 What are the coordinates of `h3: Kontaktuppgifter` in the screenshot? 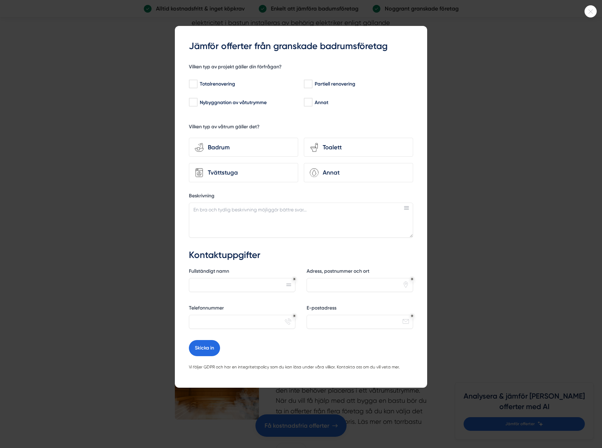 It's located at (301, 255).